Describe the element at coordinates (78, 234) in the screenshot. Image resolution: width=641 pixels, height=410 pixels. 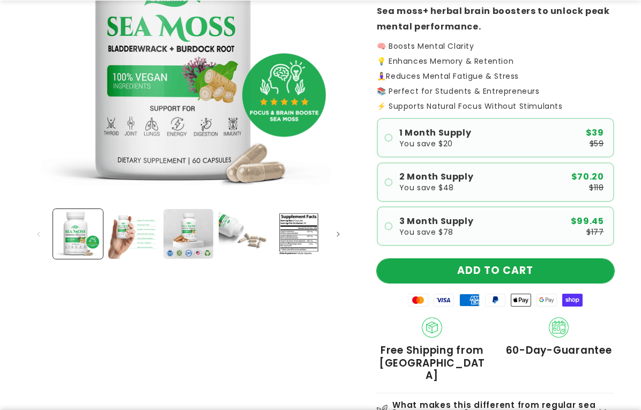
I see `button: Load image 1 in gallery view` at that location.